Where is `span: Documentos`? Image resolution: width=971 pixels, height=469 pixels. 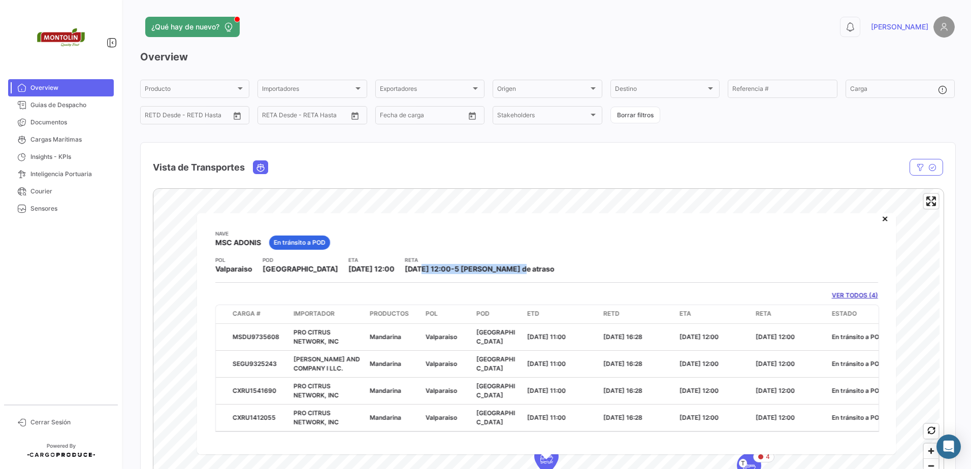
span: Documentos is located at coordinates (70, 122).